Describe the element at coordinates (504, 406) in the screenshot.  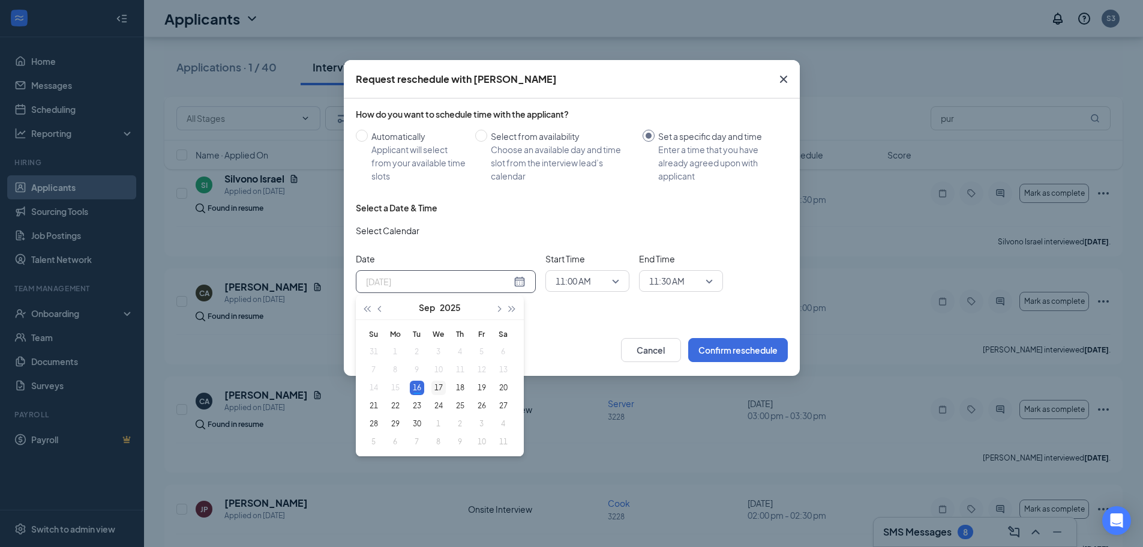
I see `td: 2025-09-27` at that location.